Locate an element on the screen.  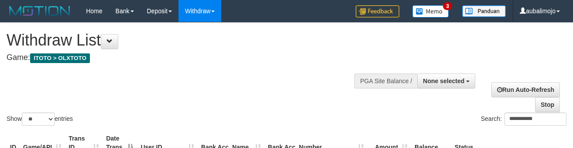
label: Search: is located at coordinates (524, 119).